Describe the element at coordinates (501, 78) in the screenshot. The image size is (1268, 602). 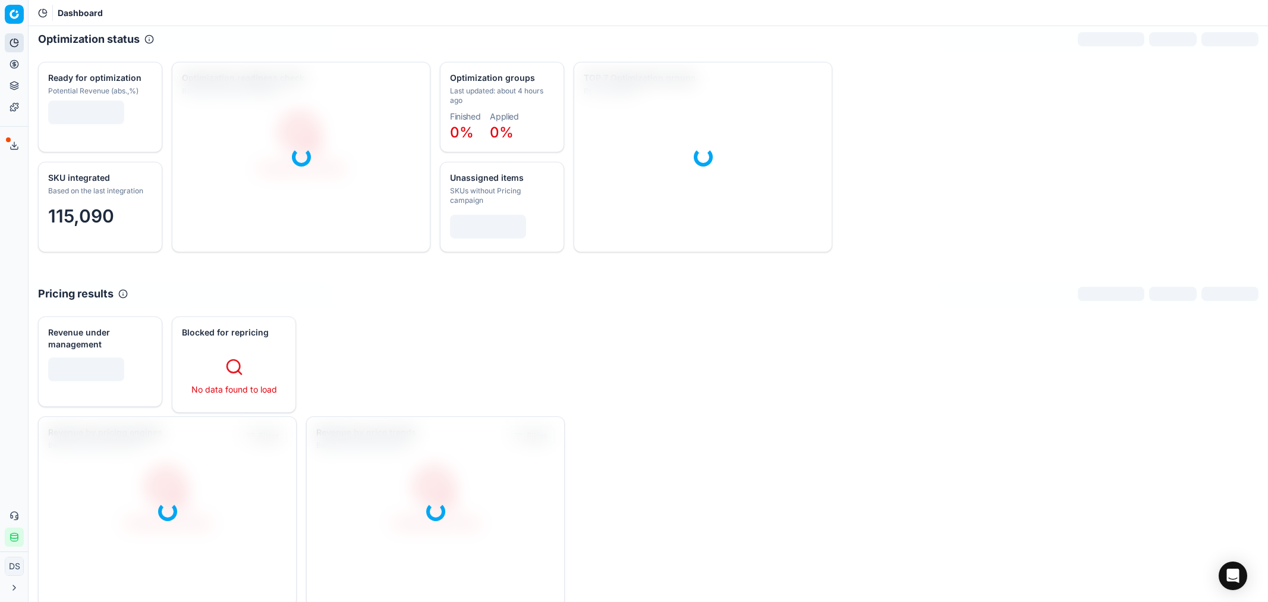
I see `div: Optimization groups` at that location.